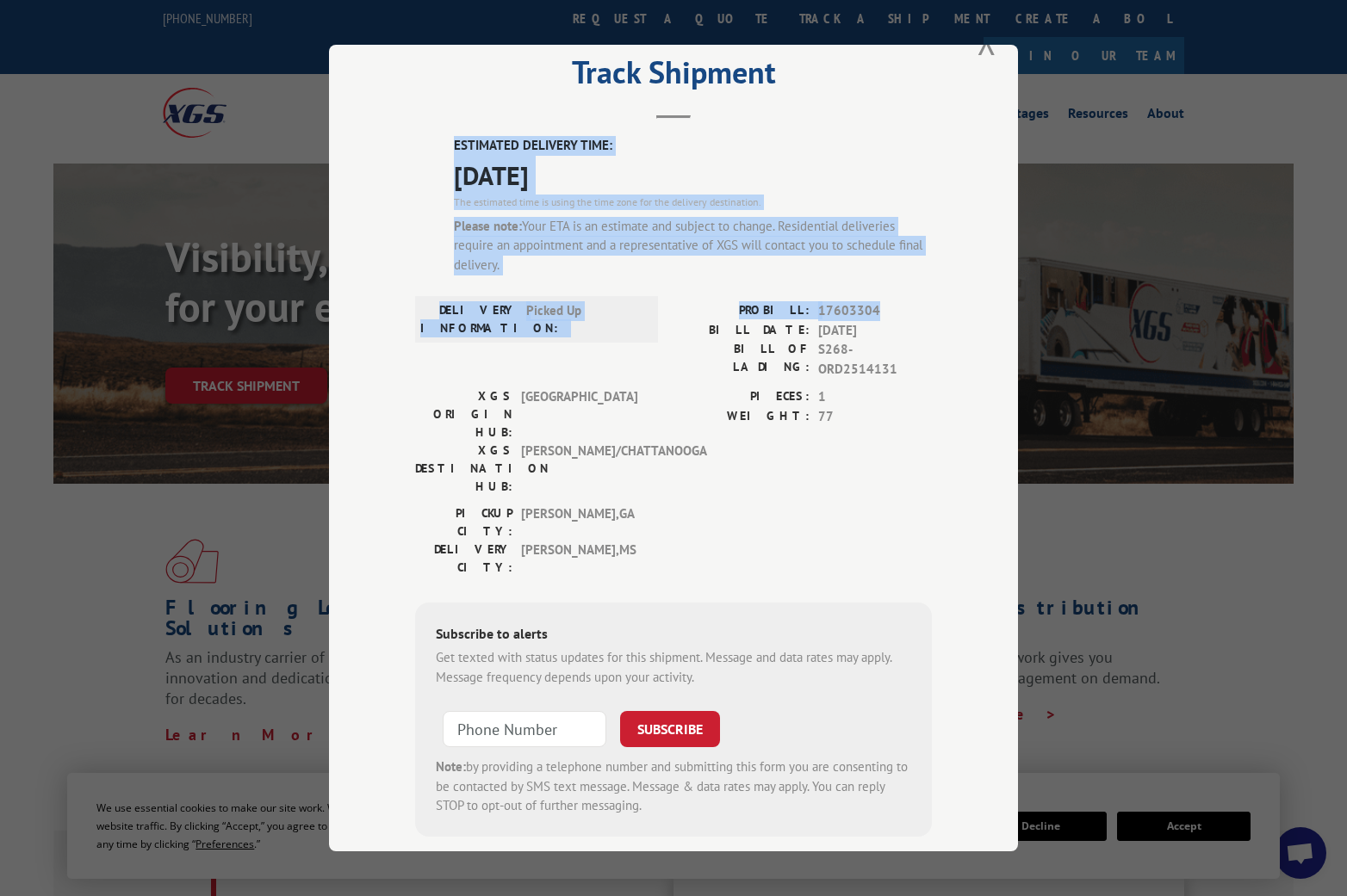  I want to click on span: Picked Up, so click(584, 319).